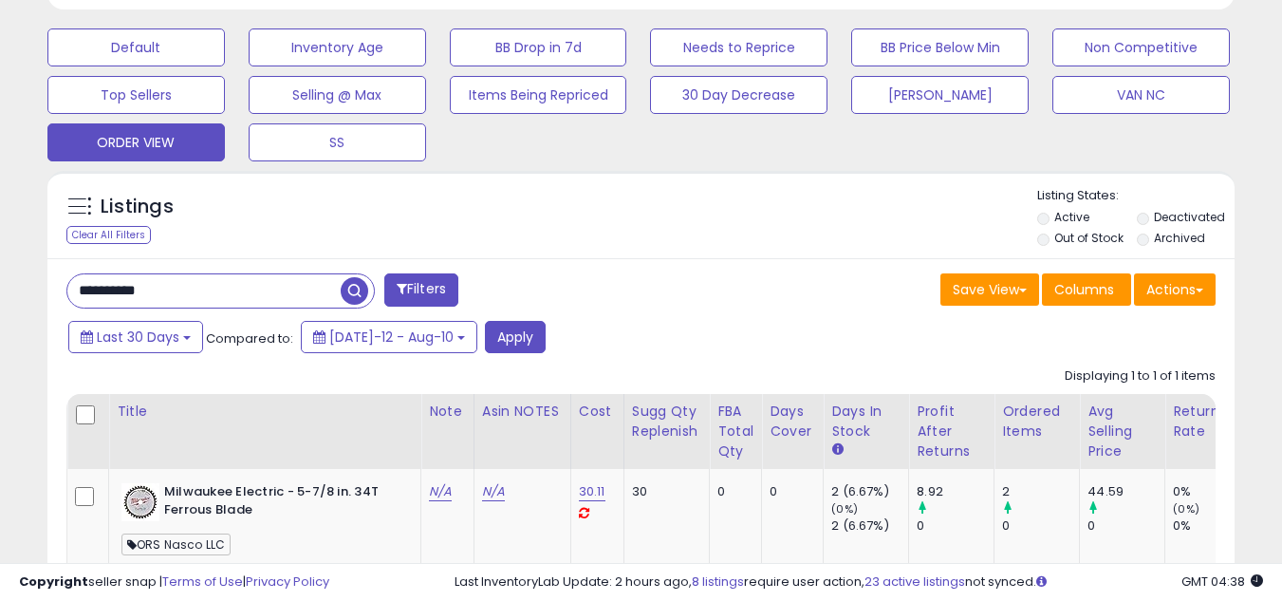 The width and height of the screenshot is (1282, 601). What do you see at coordinates (1084, 289) in the screenshot?
I see `span: Columns` at bounding box center [1084, 289].